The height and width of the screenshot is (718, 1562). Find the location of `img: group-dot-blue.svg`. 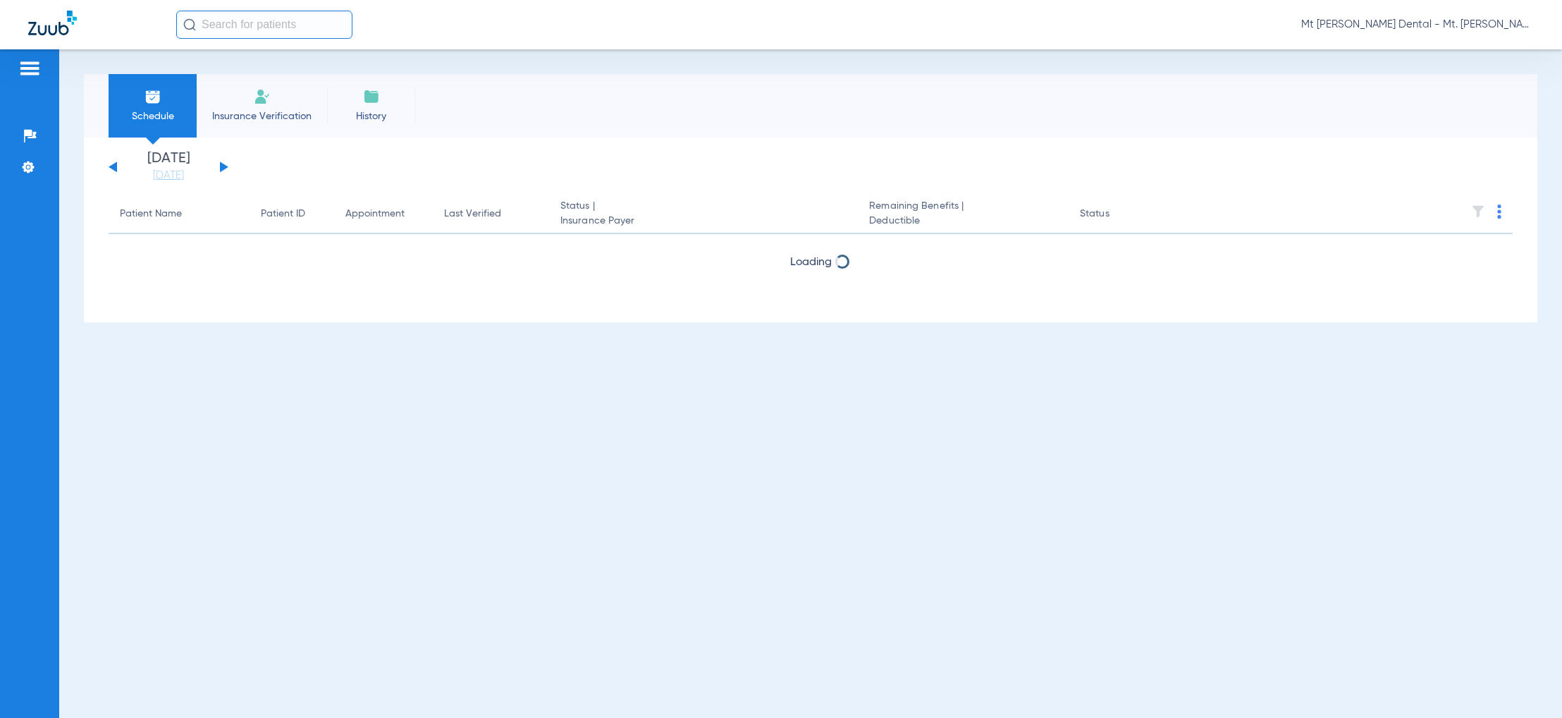

img: group-dot-blue.svg is located at coordinates (1499, 211).